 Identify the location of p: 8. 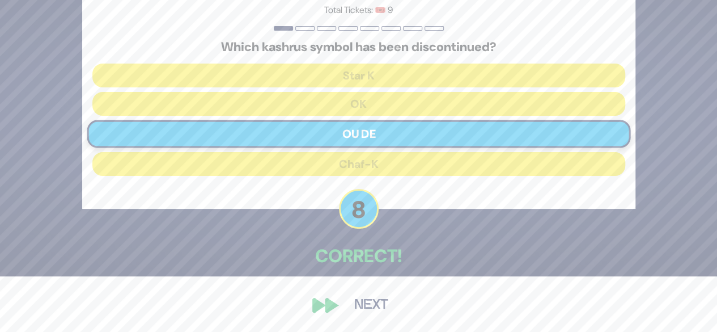
(359, 209).